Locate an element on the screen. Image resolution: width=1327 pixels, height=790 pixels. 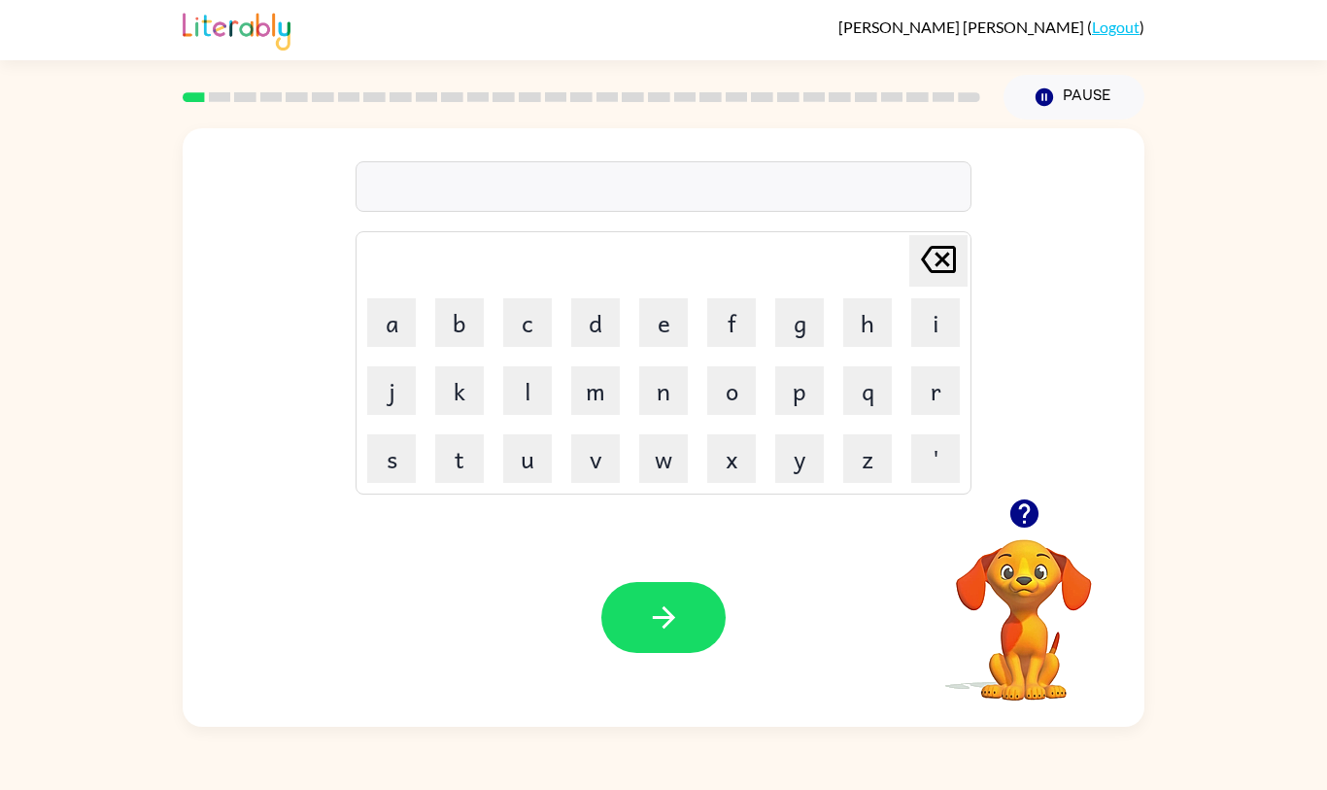
button: Pause is located at coordinates (1074, 97).